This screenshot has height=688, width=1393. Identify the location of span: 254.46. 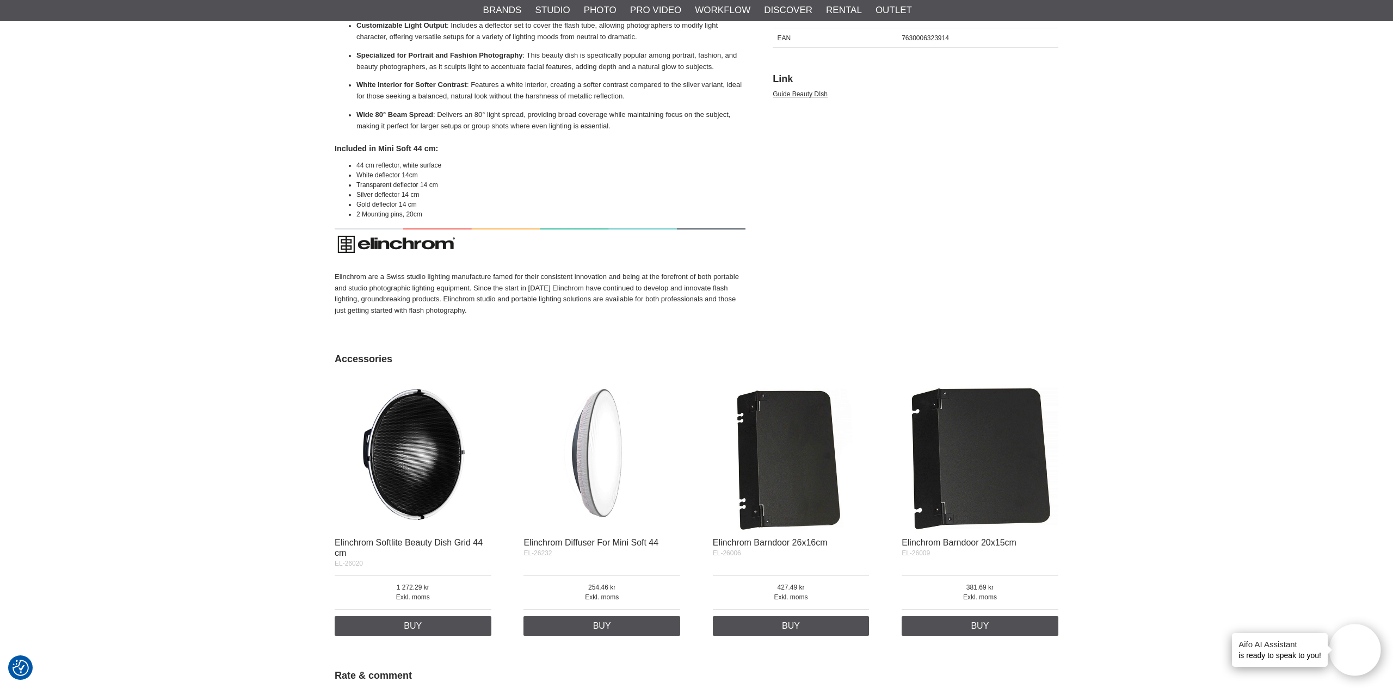
(602, 588).